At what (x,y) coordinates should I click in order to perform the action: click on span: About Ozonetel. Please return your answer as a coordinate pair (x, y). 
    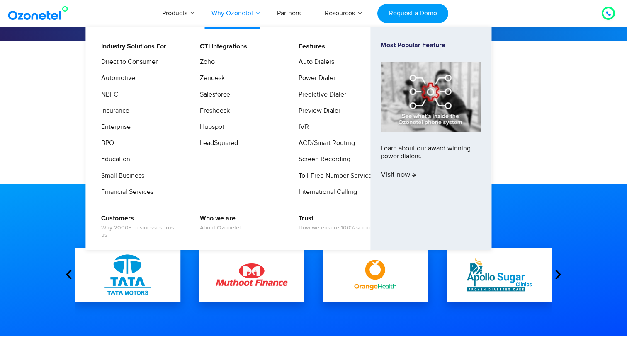
    Looking at the image, I should click on (220, 228).